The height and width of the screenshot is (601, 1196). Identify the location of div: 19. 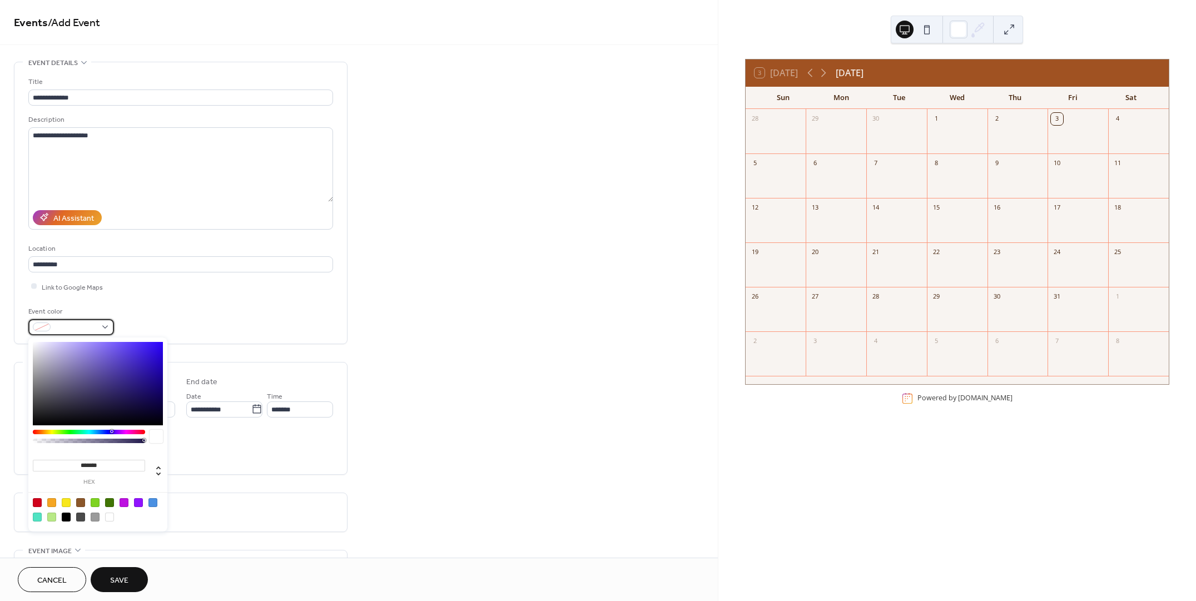
(755, 253).